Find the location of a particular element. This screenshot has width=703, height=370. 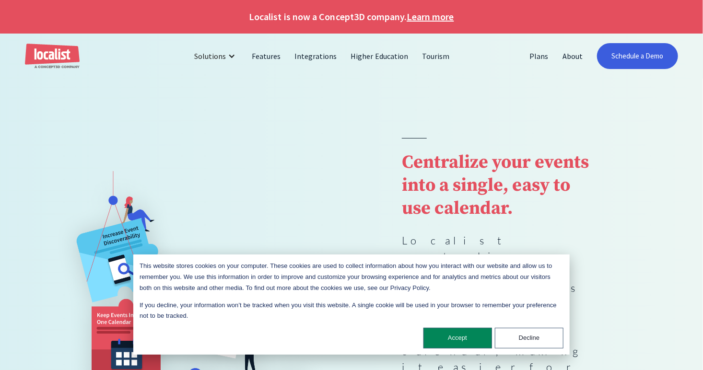

p: If you decline, your information won’t be tracked when you visit this website. A single cookie wi... is located at coordinates (352, 311).